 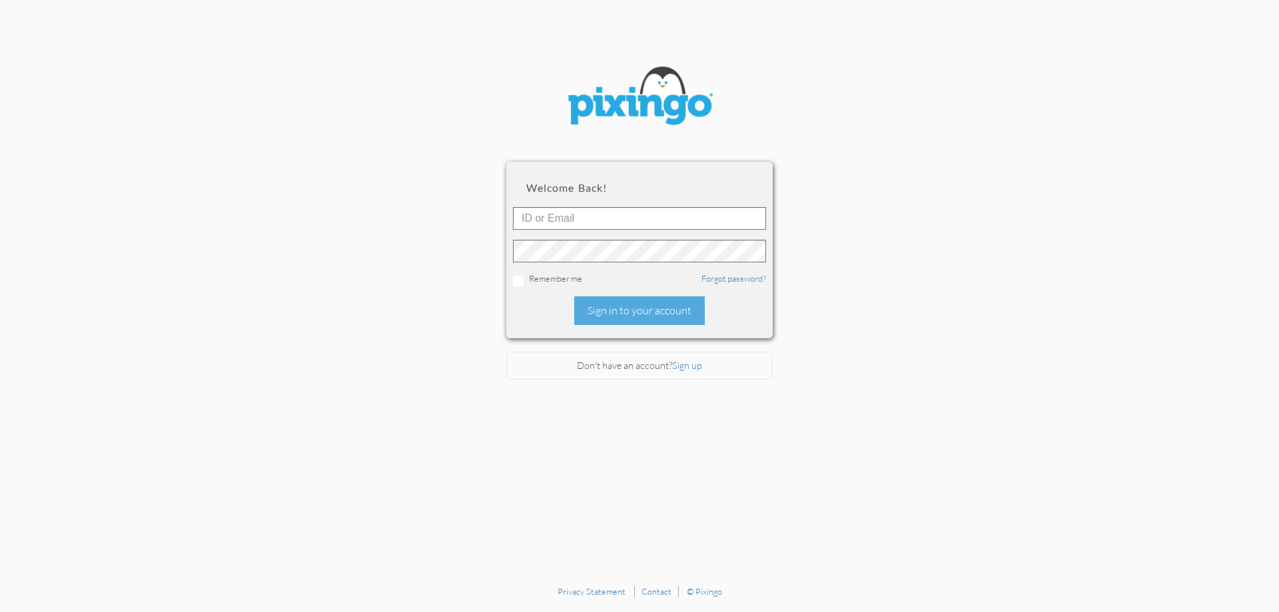 What do you see at coordinates (592, 592) in the screenshot?
I see `a: Privacy Statement` at bounding box center [592, 592].